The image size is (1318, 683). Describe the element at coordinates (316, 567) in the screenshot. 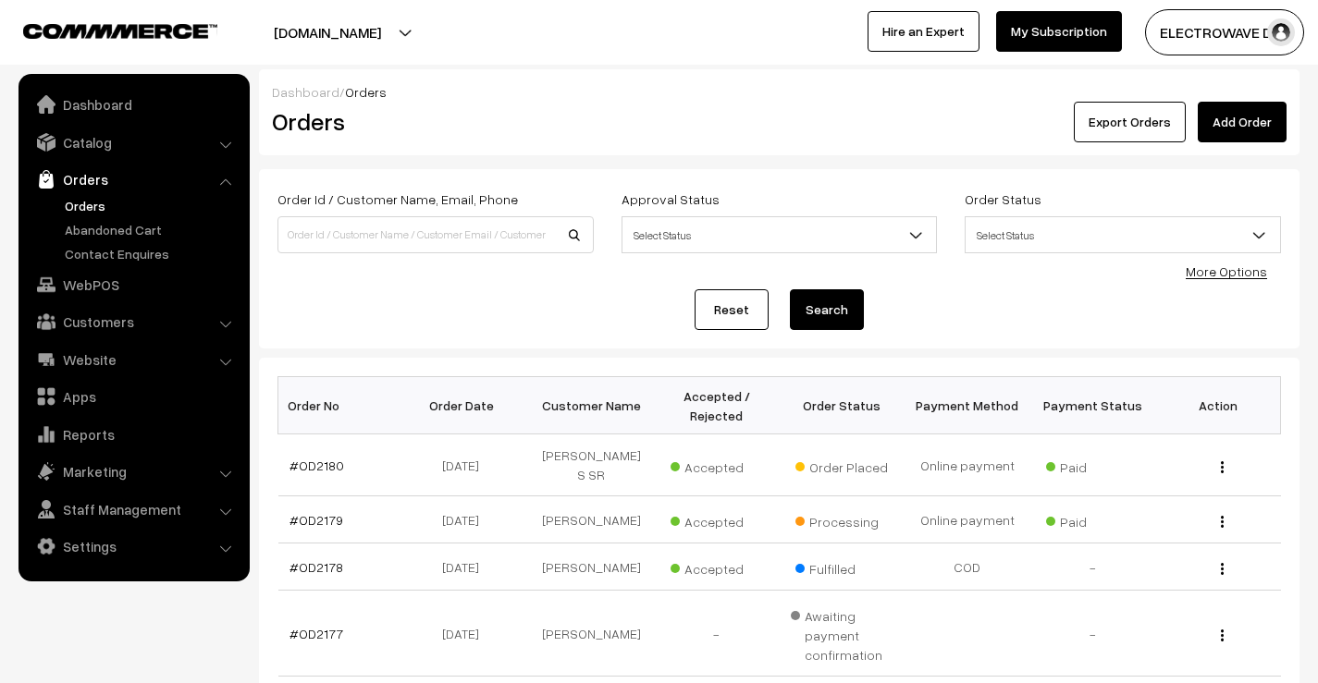

I see `a: #OD2178` at that location.